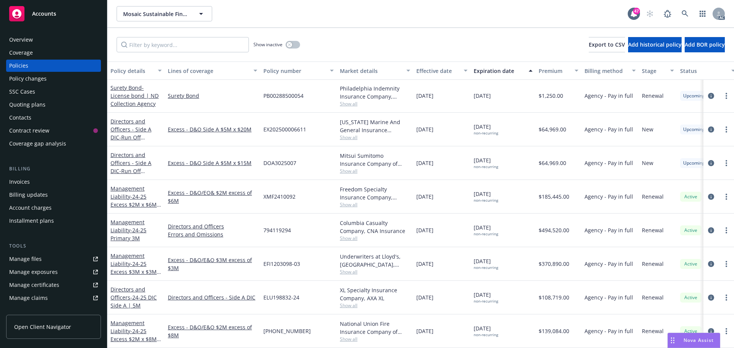 This screenshot has height=348, width=734. What do you see at coordinates (371, 71) in the screenshot?
I see `div: Market details` at bounding box center [371, 71].